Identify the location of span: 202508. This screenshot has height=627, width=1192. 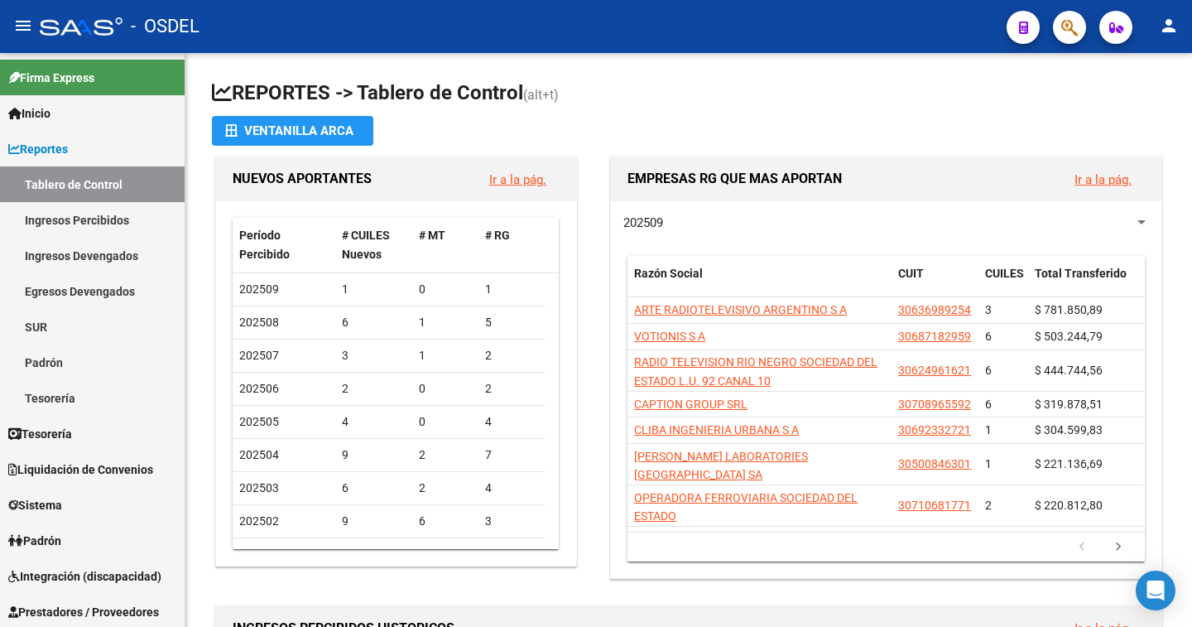
(259, 322).